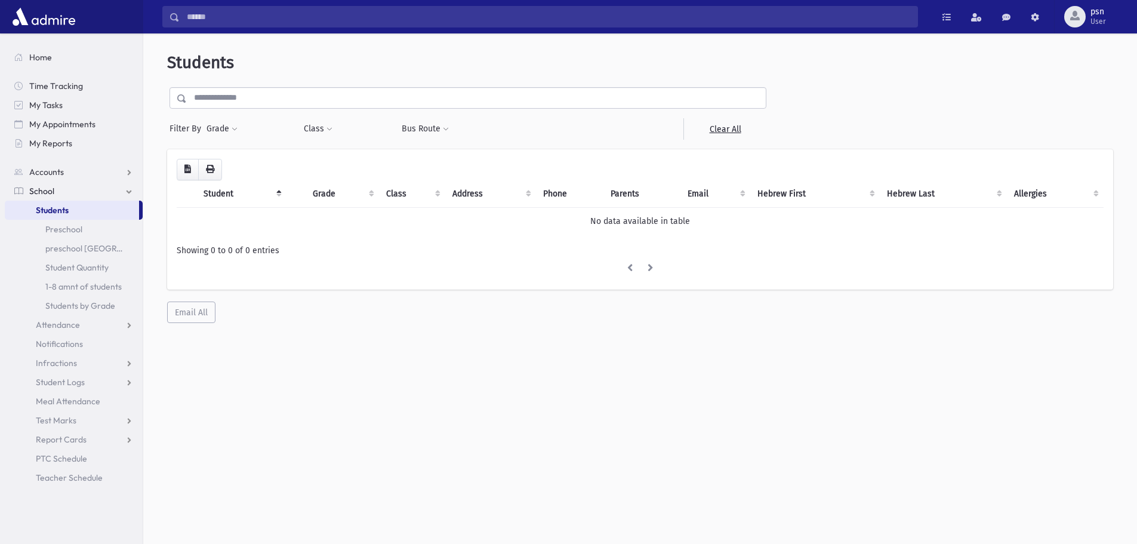  What do you see at coordinates (210, 170) in the screenshot?
I see `button: Print` at bounding box center [210, 170].